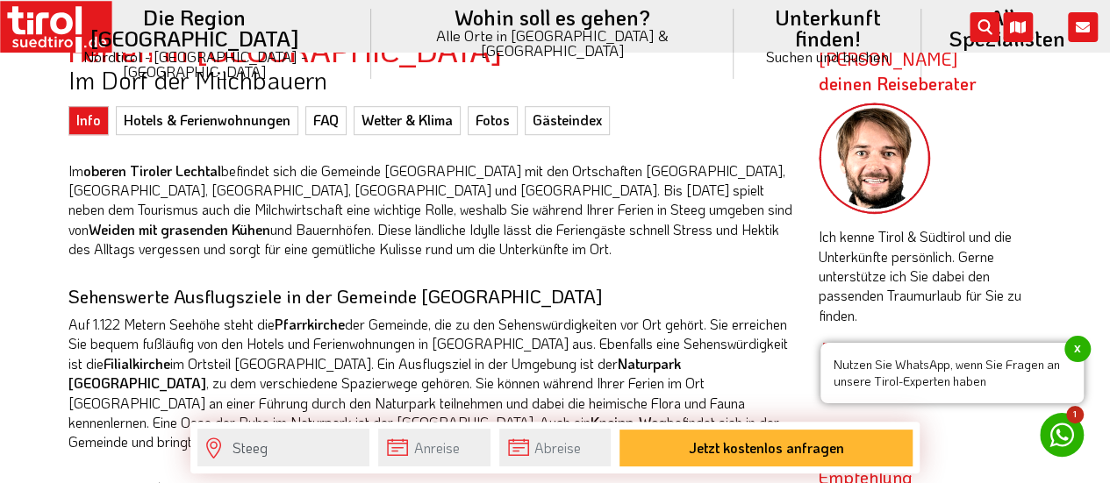 The image size is (1110, 483). Describe the element at coordinates (875, 159) in the screenshot. I see `img: frag-markus.png` at that location.